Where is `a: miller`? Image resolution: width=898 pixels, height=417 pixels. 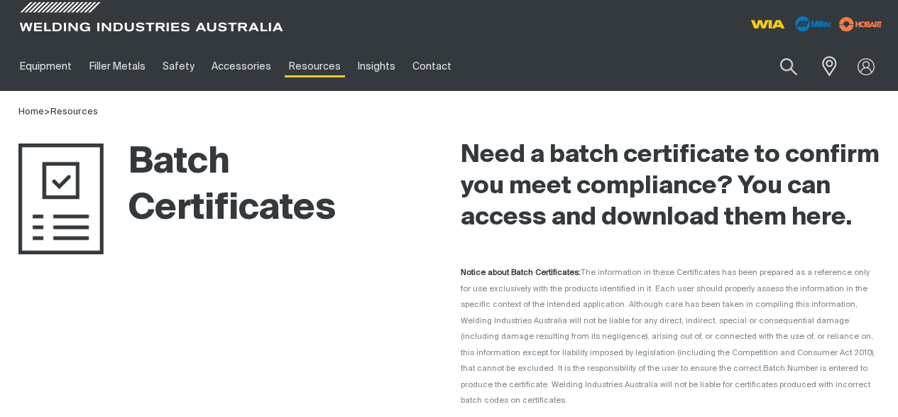 a: miller is located at coordinates (860, 24).